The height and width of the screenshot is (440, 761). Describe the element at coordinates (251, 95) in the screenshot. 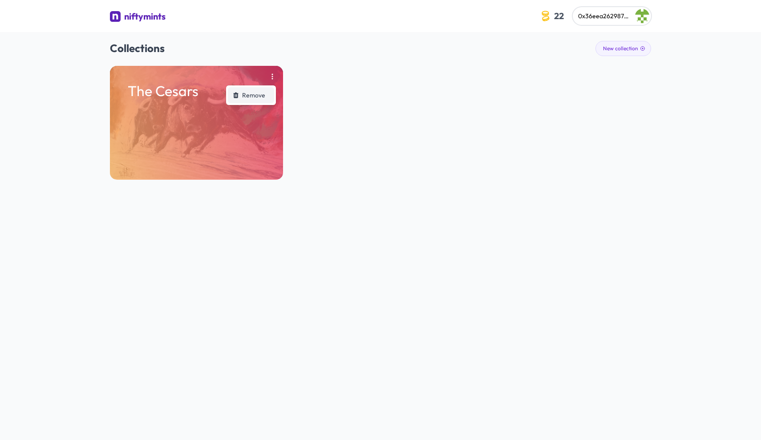

I see `button: Remove` at that location.